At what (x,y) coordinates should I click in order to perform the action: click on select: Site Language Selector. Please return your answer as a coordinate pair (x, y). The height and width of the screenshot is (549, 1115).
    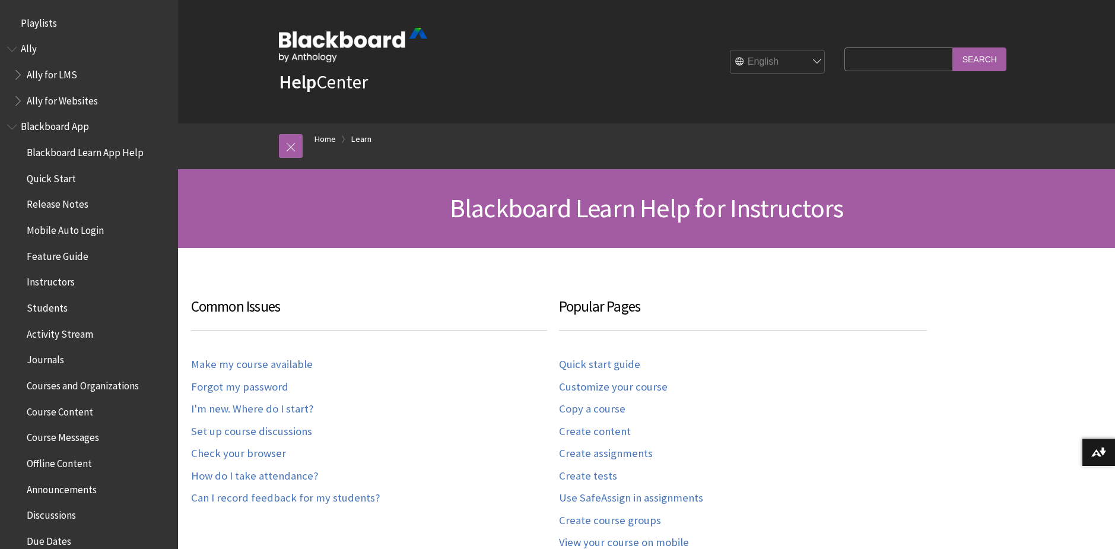
    Looking at the image, I should click on (778, 62).